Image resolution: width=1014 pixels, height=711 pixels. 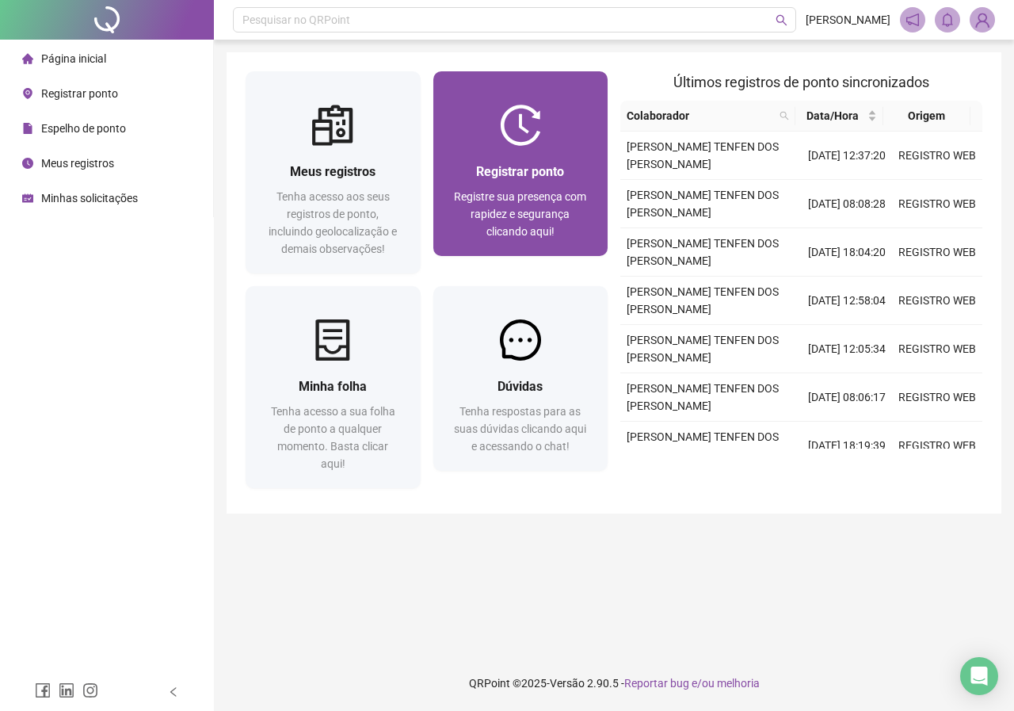 I want to click on span: Data/Hora, so click(x=833, y=116).